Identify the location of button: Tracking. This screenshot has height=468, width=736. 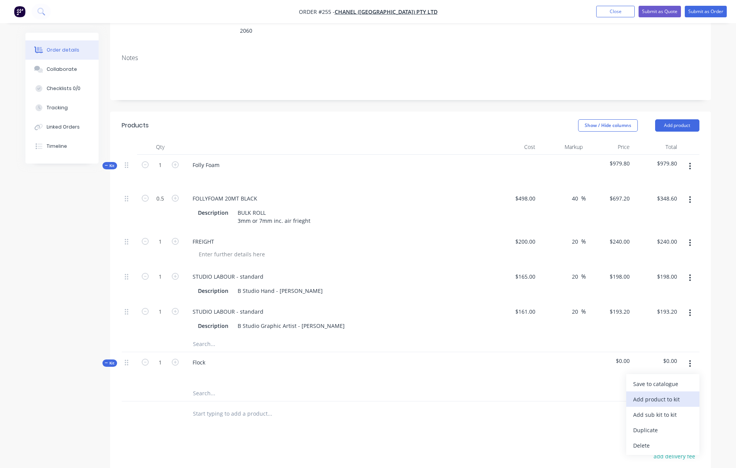
(62, 108).